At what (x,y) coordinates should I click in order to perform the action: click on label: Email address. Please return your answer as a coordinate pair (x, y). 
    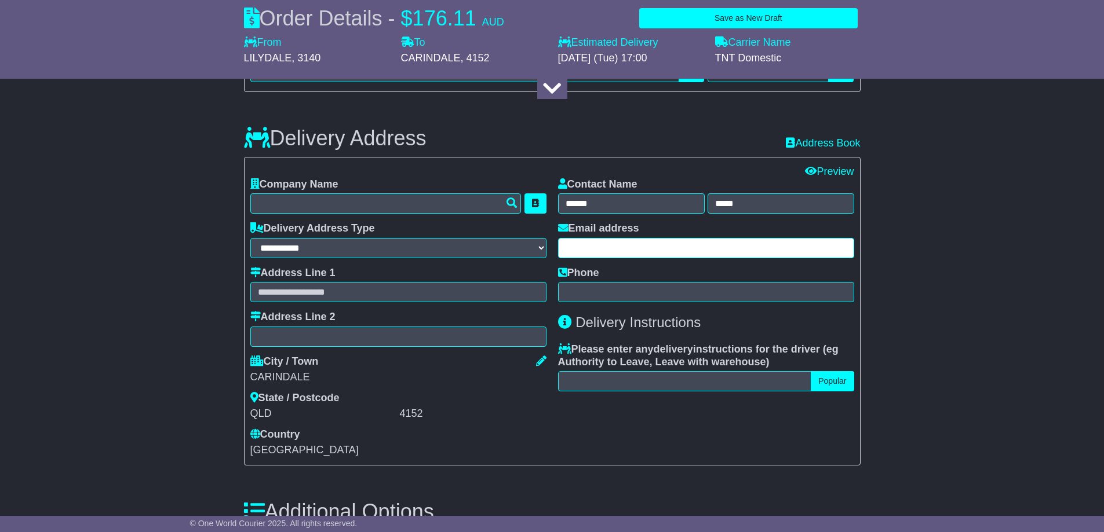
    Looking at the image, I should click on (599, 229).